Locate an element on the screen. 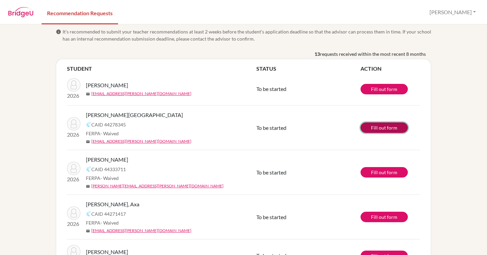  span: CAID 44333711 is located at coordinates (109, 169).